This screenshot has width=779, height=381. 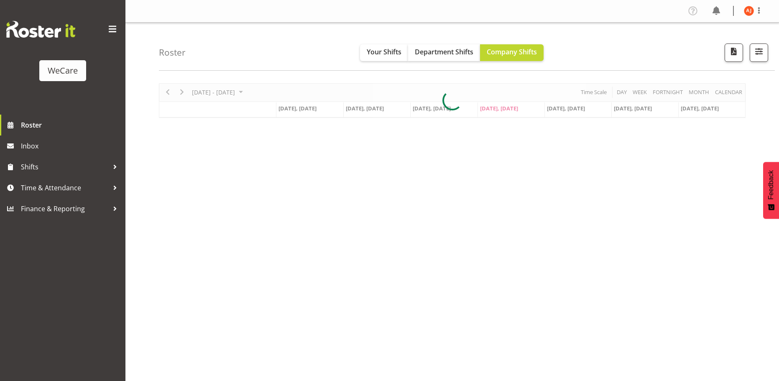 What do you see at coordinates (63, 71) in the screenshot?
I see `div: WeCare` at bounding box center [63, 71].